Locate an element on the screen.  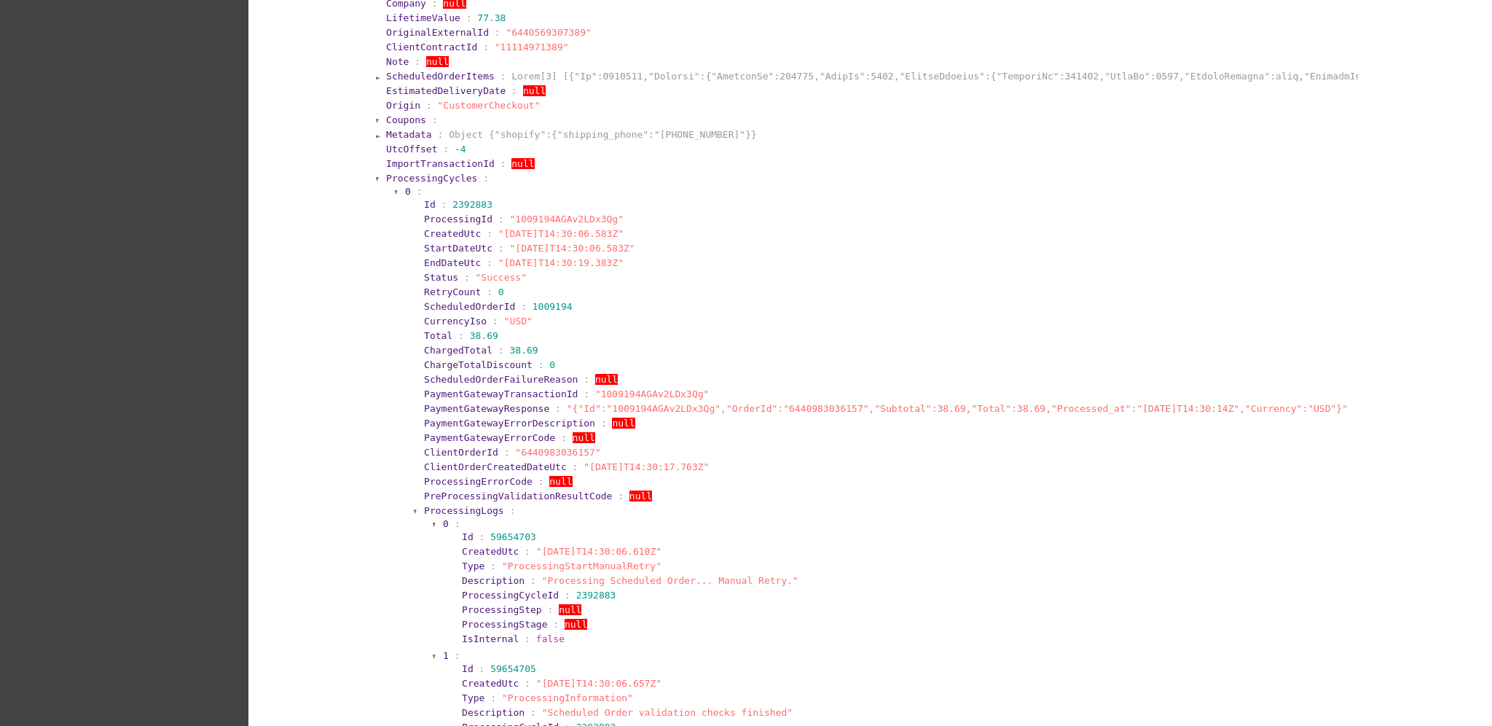
span: "ProcessingStartManualRetry" is located at coordinates (581, 565).